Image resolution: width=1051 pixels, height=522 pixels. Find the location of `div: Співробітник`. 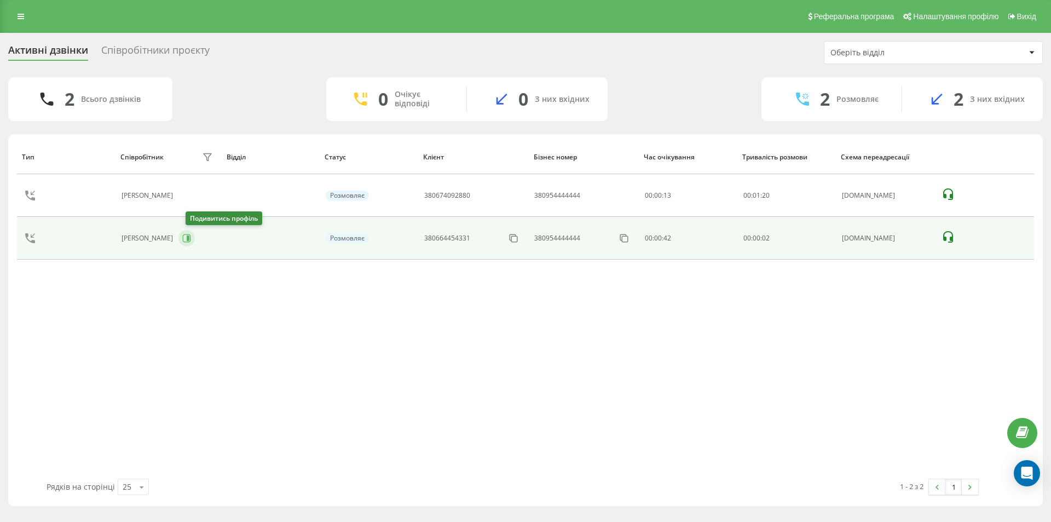

div: Співробітник is located at coordinates (142, 157).